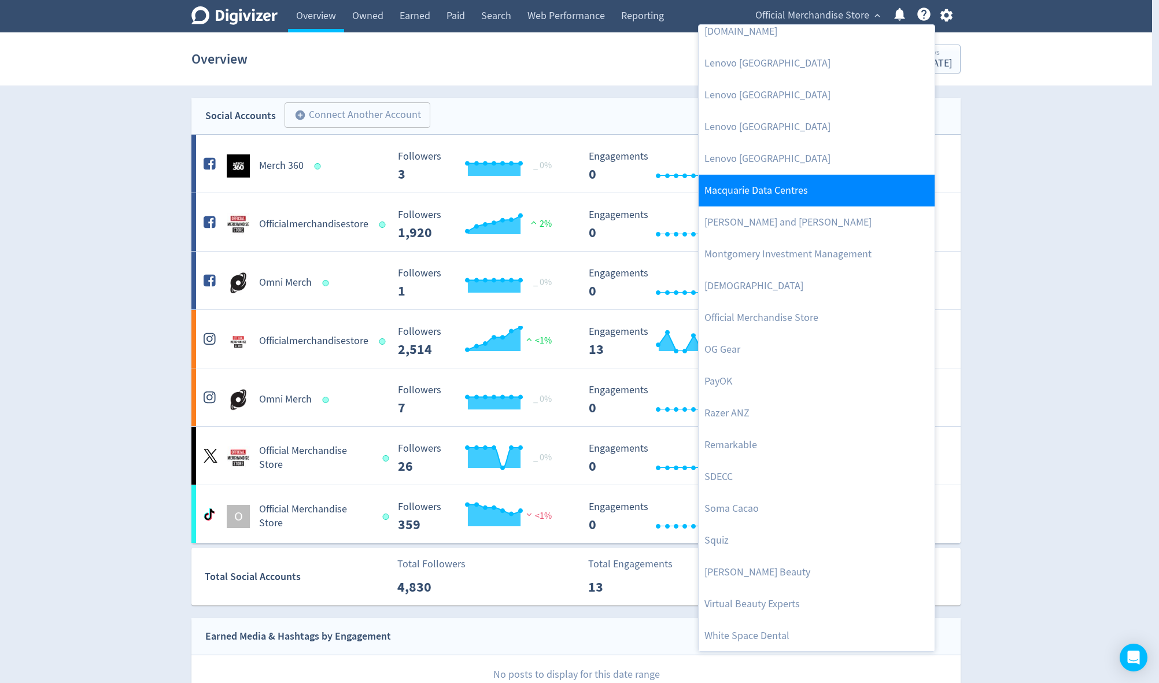 The width and height of the screenshot is (1159, 683). I want to click on a: Virtual Beauty Experts, so click(817, 604).